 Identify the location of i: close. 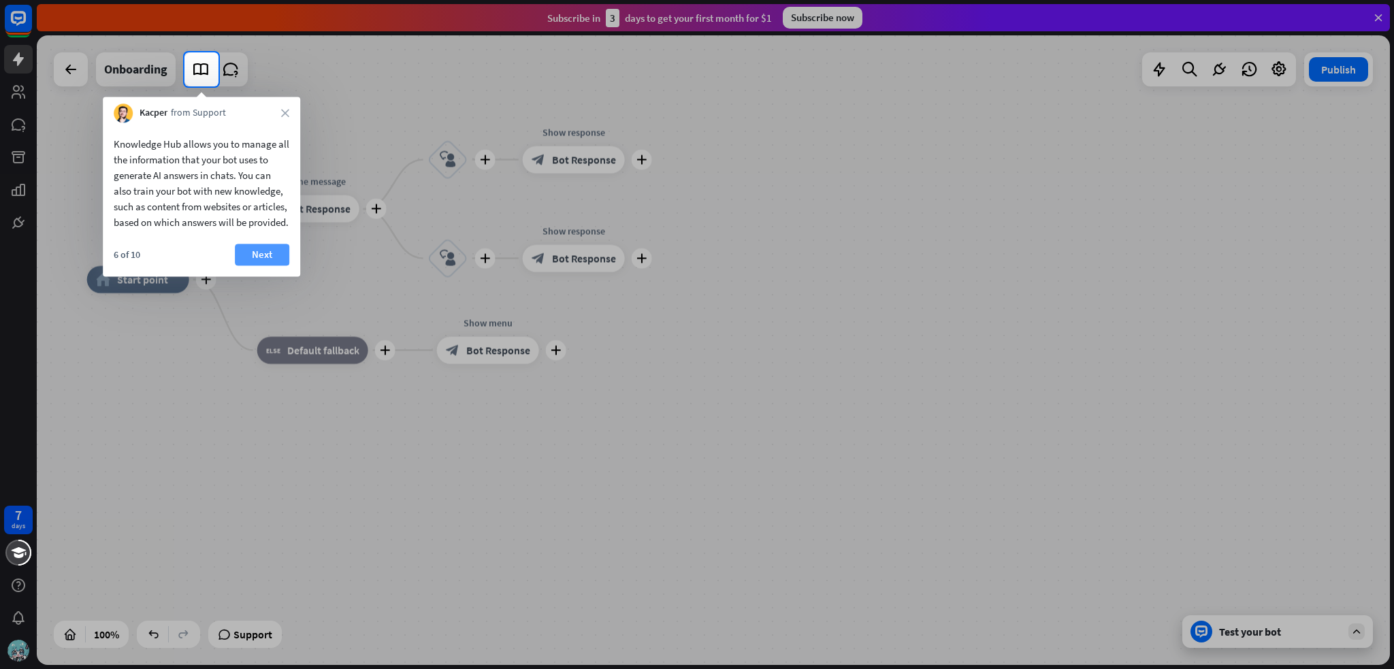
(285, 113).